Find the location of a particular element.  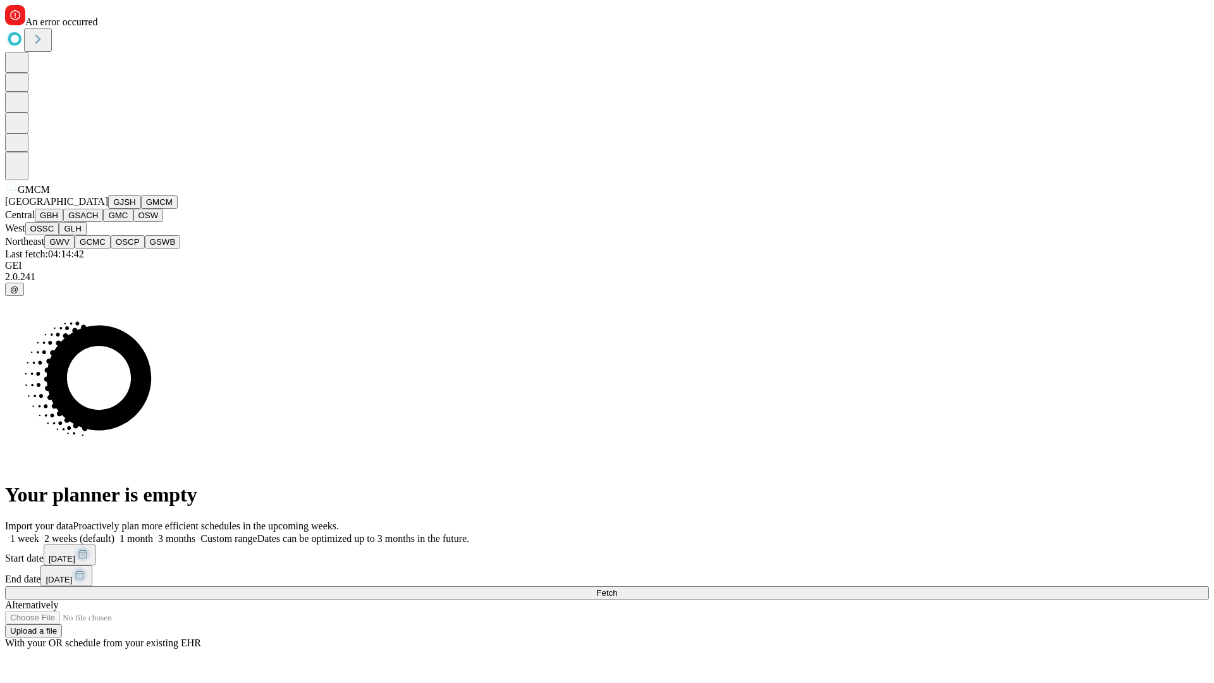

button: GSWB is located at coordinates (163, 242).